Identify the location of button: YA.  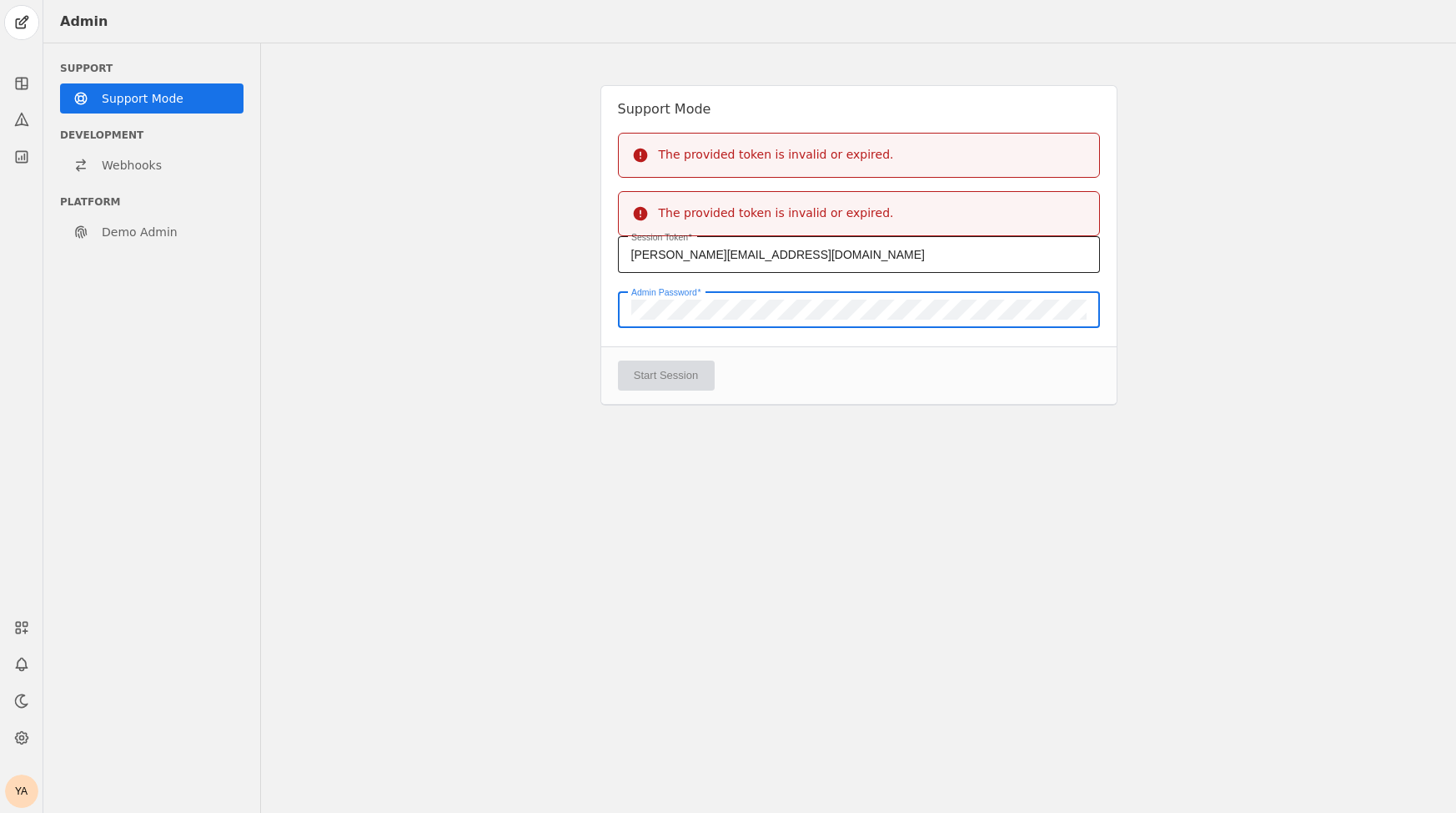
(22, 791).